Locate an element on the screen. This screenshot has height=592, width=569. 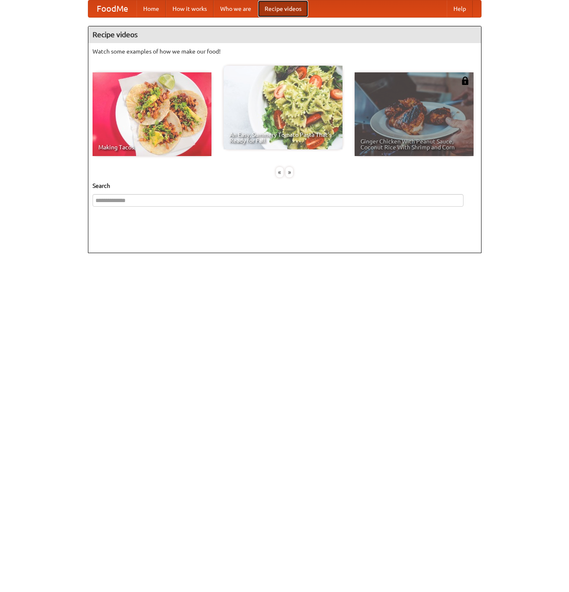
img: 483408.png is located at coordinates (465, 81).